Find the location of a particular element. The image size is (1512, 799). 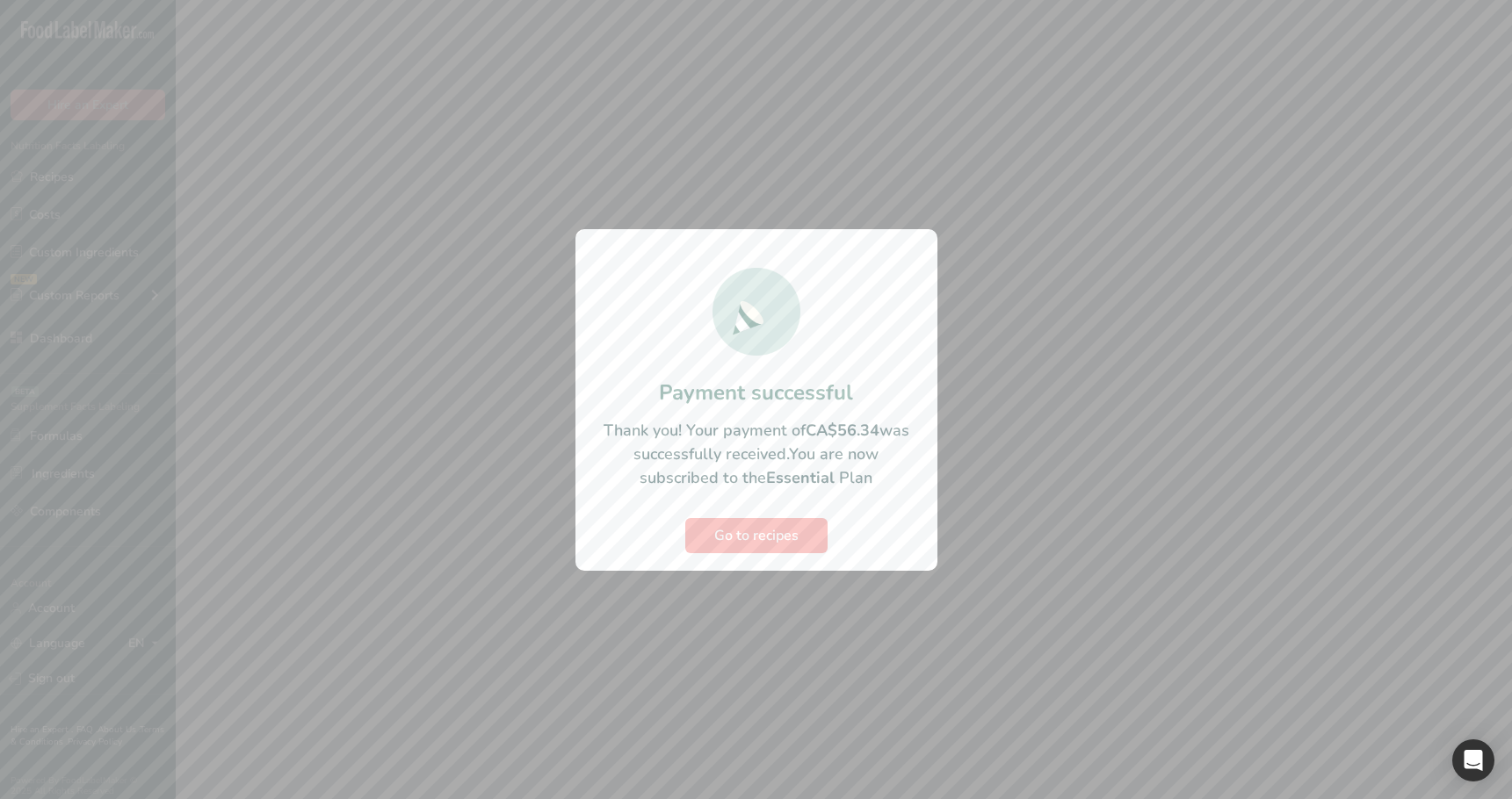

b: CA$56.34 is located at coordinates (842, 430).